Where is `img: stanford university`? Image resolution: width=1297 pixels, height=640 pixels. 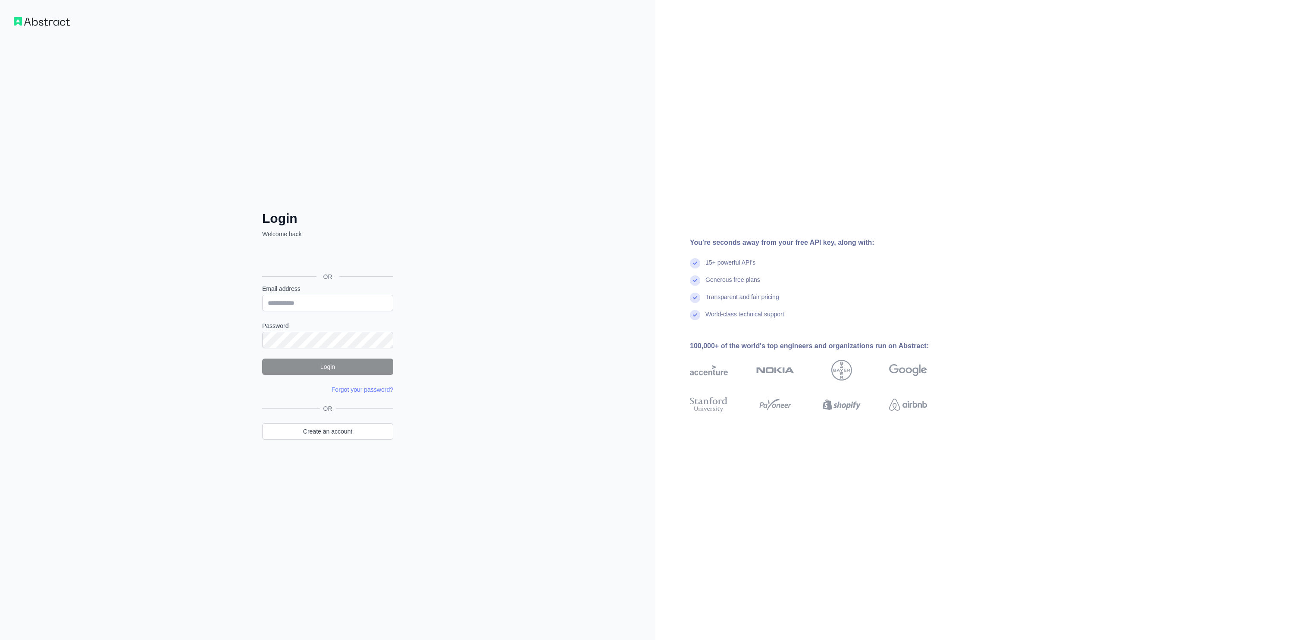
img: stanford university is located at coordinates (709, 405).